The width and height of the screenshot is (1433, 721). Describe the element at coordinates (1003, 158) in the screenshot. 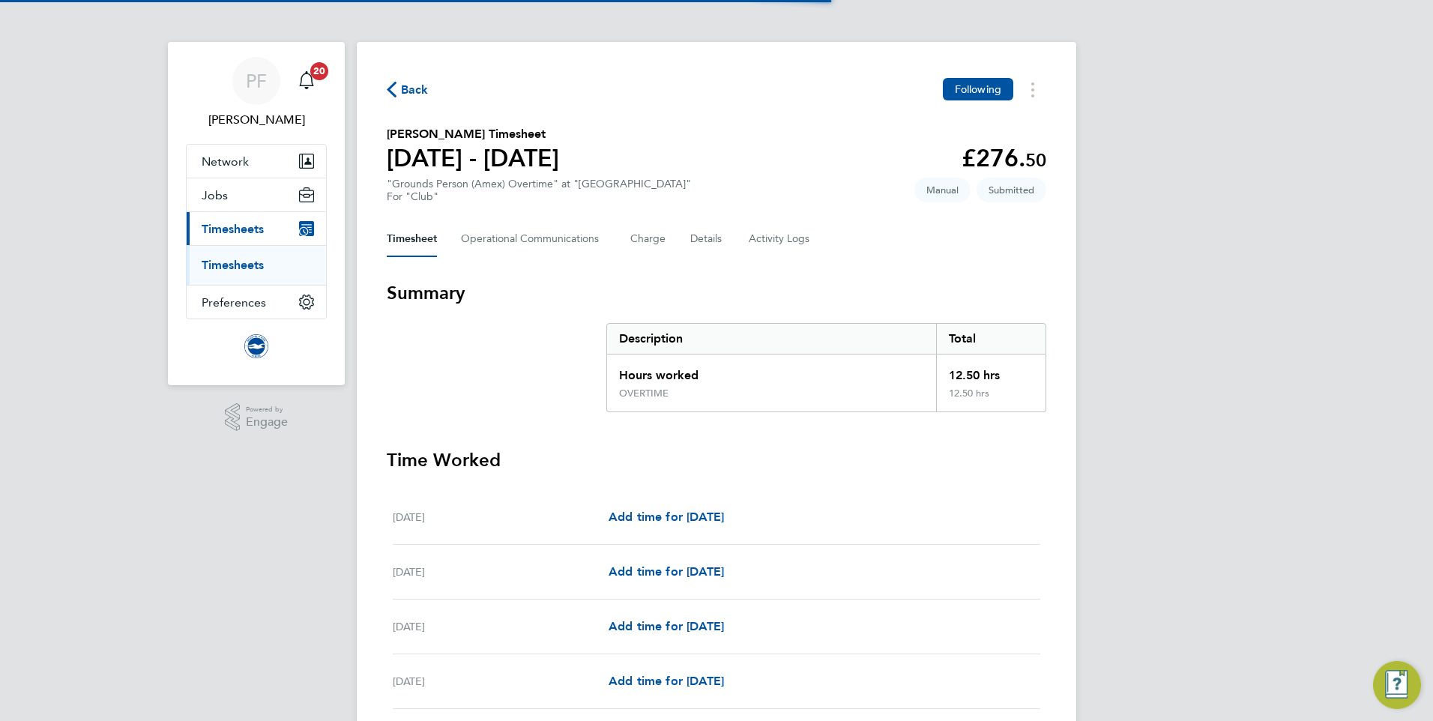

I see `app-decimal: £276.` at that location.